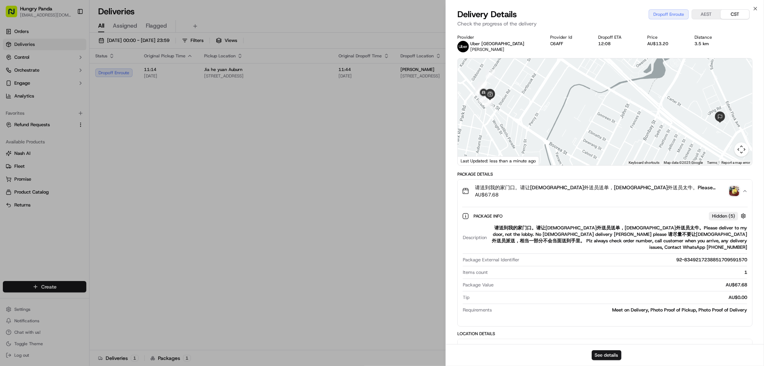  Describe the element at coordinates (491, 74) in the screenshot. I see `div: 4` at that location.